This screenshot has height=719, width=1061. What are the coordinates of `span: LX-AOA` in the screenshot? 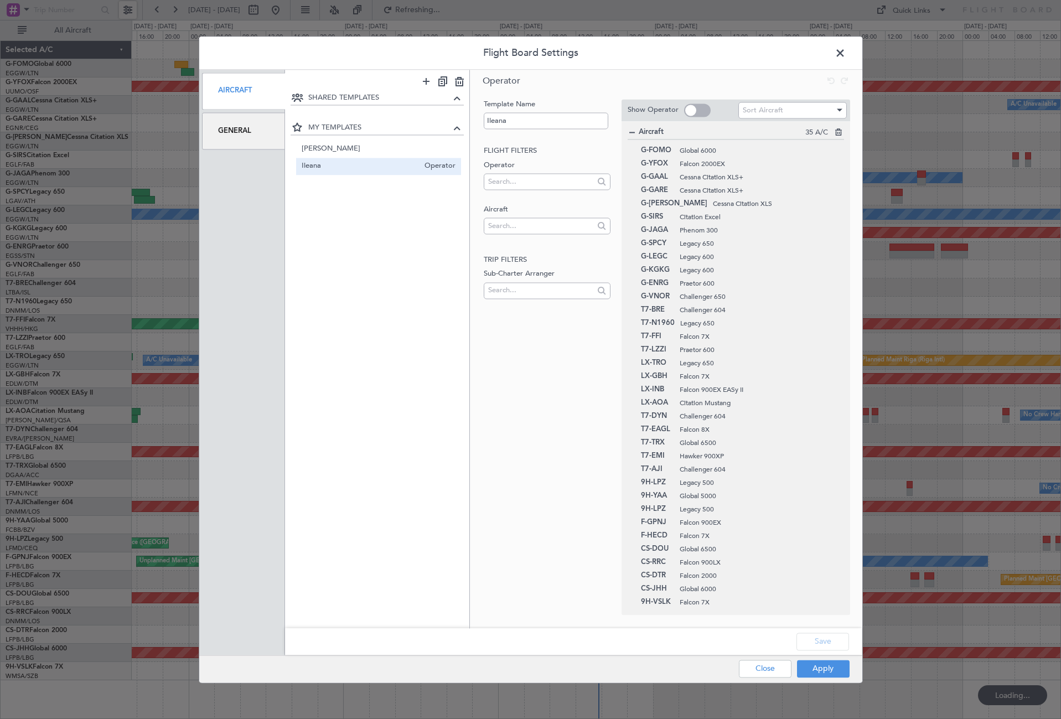 It's located at (658, 403).